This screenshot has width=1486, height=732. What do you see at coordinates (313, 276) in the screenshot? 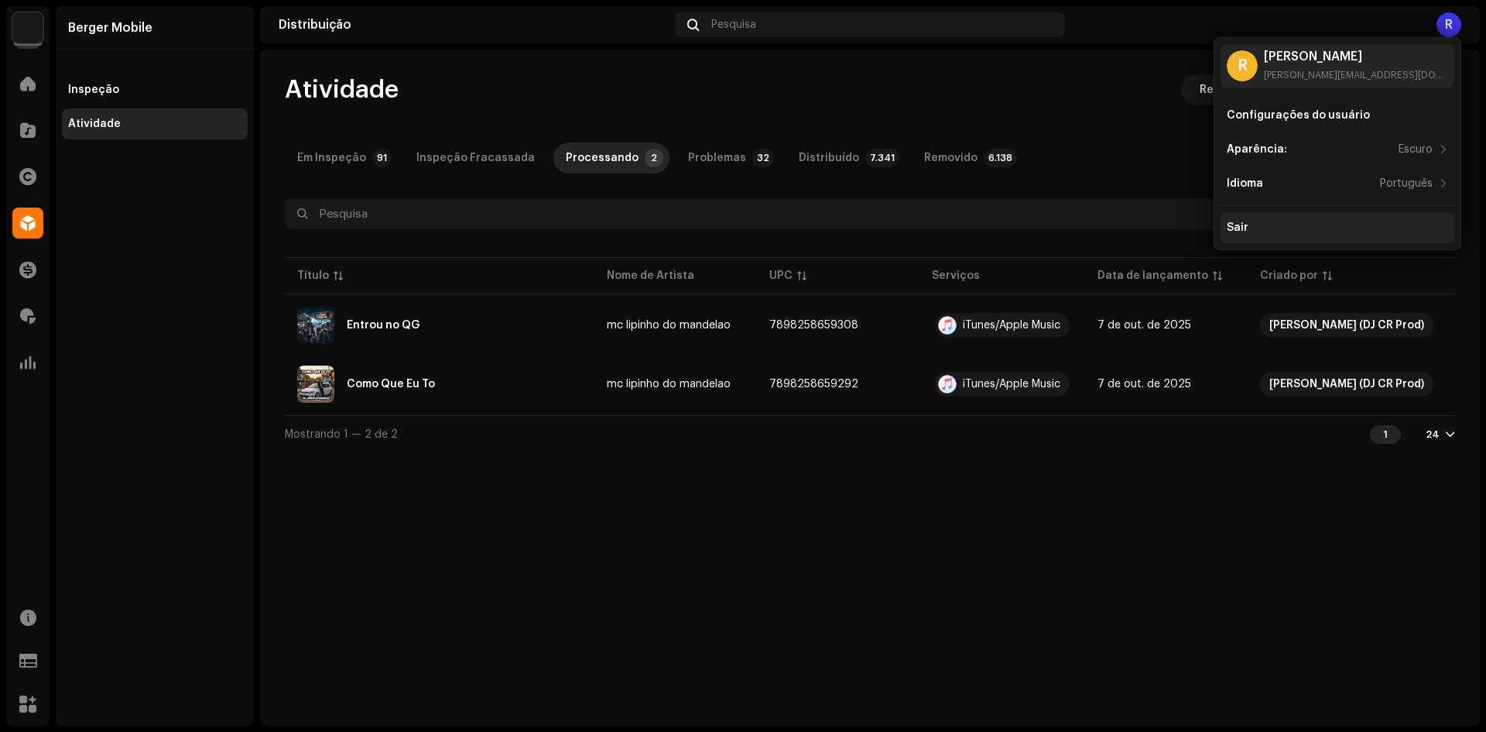
I see `div: Título` at bounding box center [313, 276].